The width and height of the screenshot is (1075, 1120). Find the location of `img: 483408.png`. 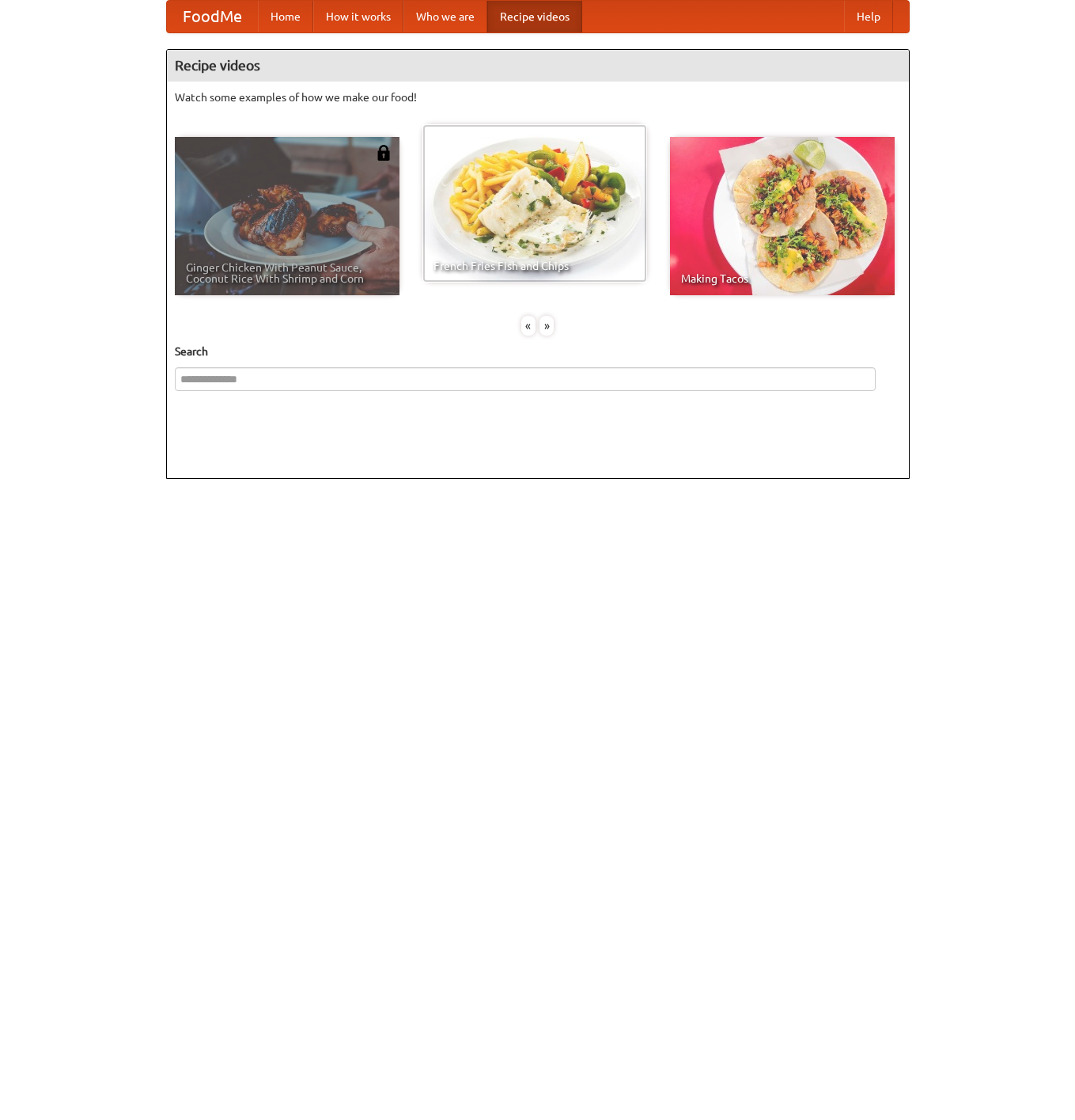

img: 483408.png is located at coordinates (384, 153).